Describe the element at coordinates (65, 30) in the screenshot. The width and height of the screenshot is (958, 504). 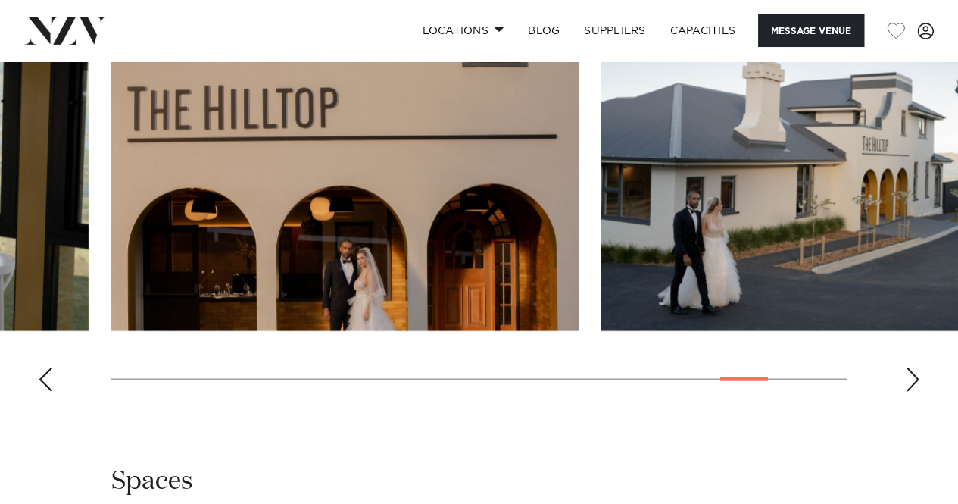
I see `img: nzv-logo.png` at that location.